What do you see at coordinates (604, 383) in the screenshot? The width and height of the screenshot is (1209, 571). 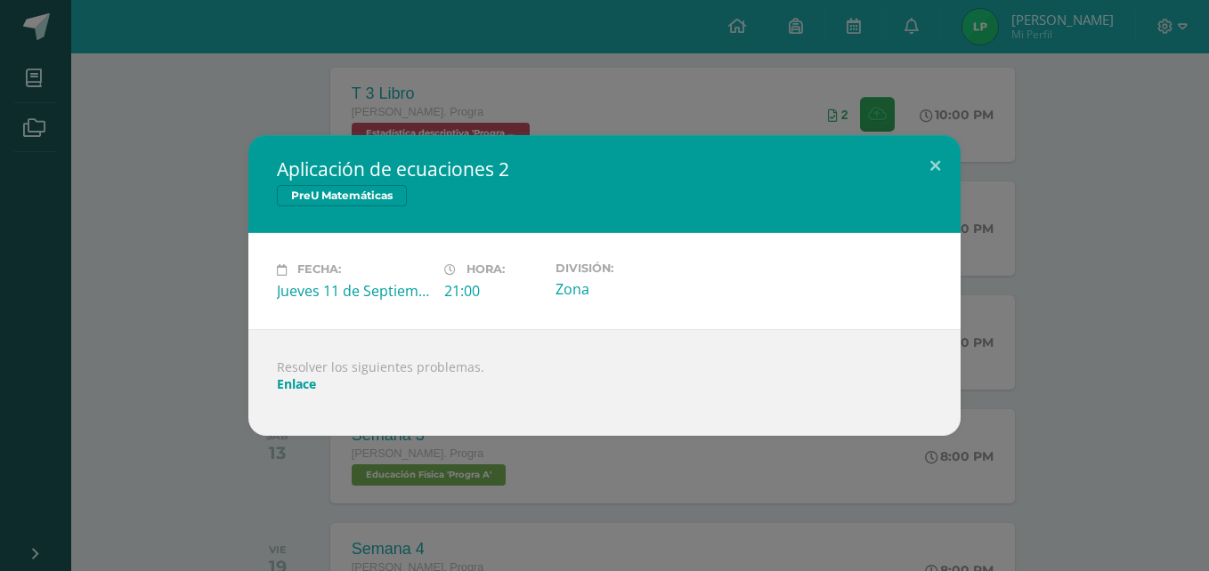 I see `div: Resolver los siguientes problemas.` at bounding box center [604, 383].